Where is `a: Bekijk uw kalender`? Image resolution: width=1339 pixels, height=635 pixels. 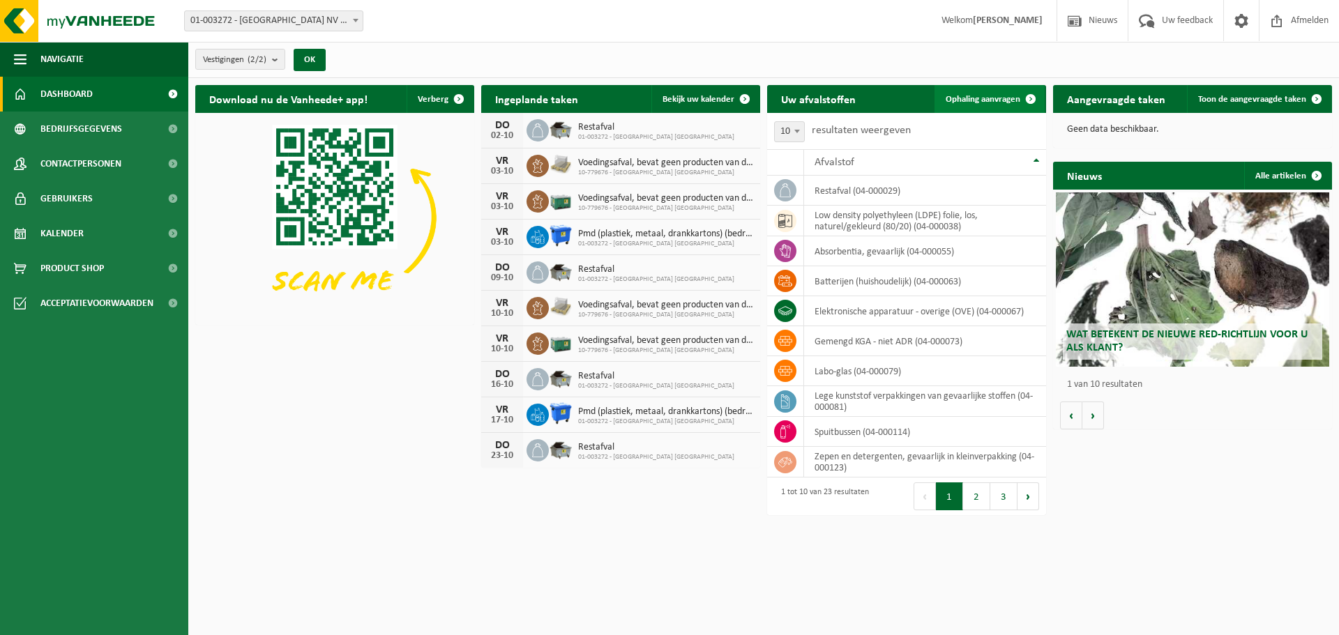
a: Bekijk uw kalender is located at coordinates (705, 99).